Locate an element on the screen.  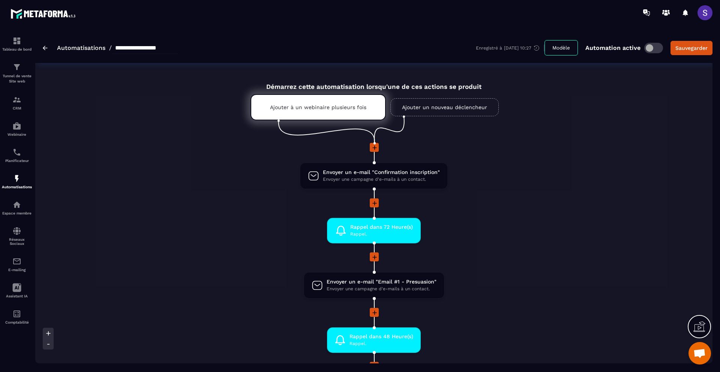
p: Tunnel de vente Site web is located at coordinates (17, 79).